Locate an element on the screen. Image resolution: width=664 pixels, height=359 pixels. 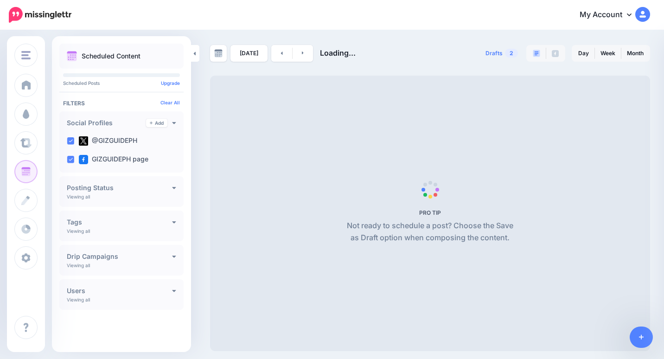
h4: Social Profiles is located at coordinates (106, 123).